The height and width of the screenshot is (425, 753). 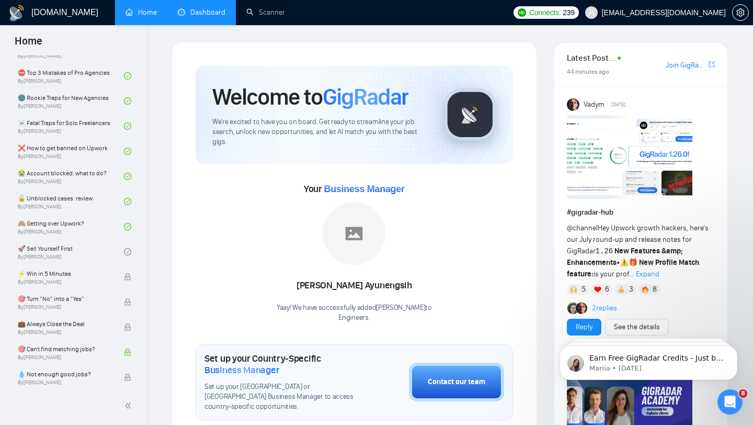 I want to click on img: gigradar-logo.png, so click(x=470, y=115).